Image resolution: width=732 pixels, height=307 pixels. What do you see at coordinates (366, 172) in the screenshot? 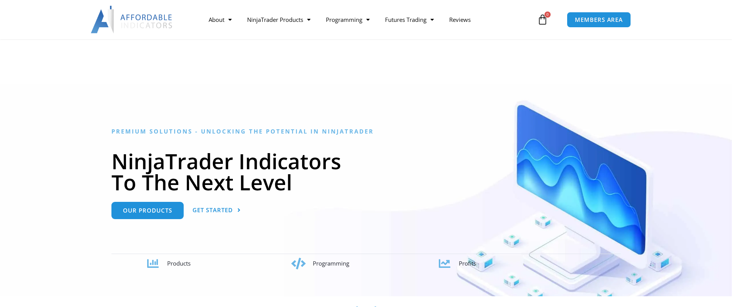
I see `h1: NinjaTrader Indicators To The Next Level` at bounding box center [366, 172].